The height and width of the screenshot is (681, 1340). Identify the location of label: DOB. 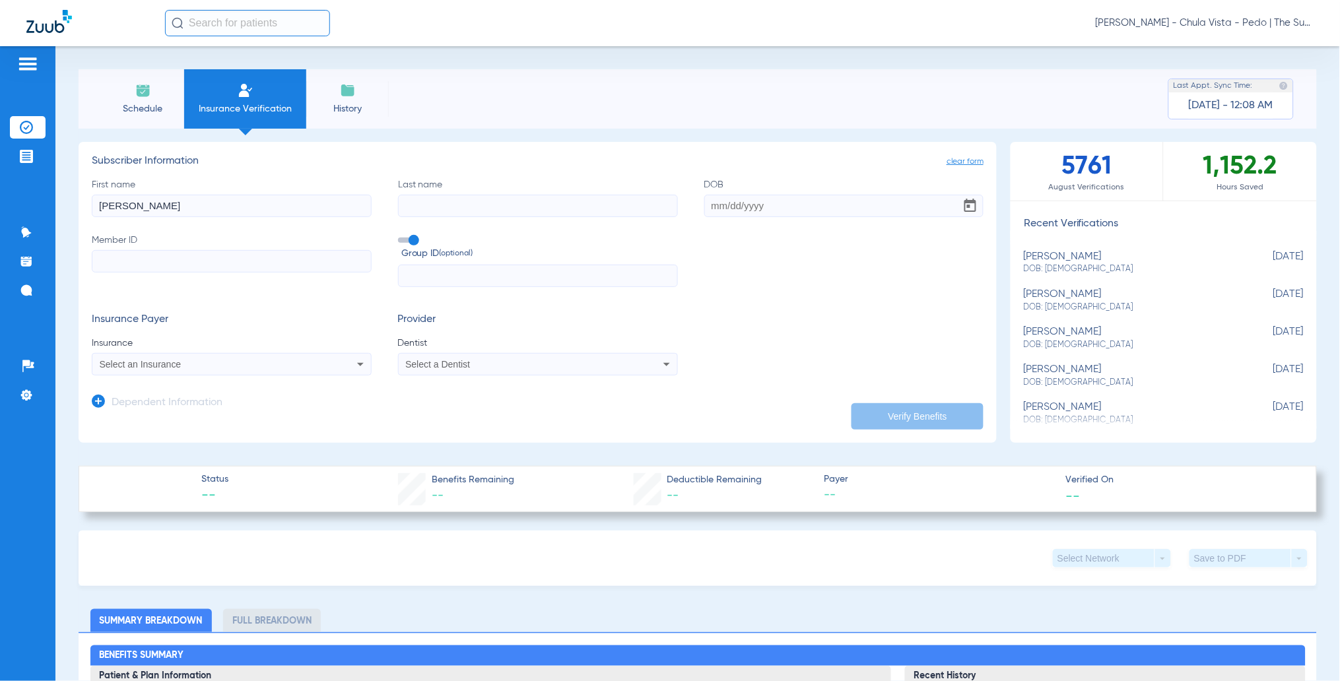
(844, 197).